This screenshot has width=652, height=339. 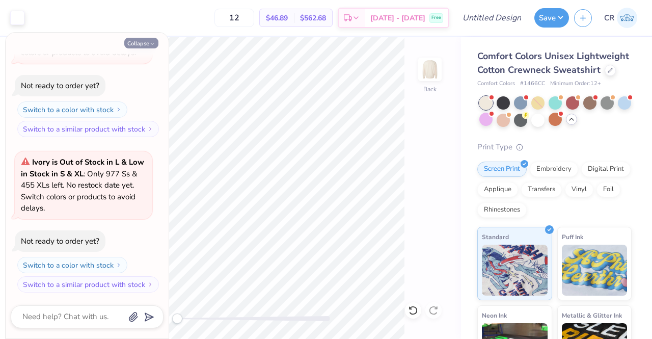 I want to click on img: Standard, so click(x=514, y=270).